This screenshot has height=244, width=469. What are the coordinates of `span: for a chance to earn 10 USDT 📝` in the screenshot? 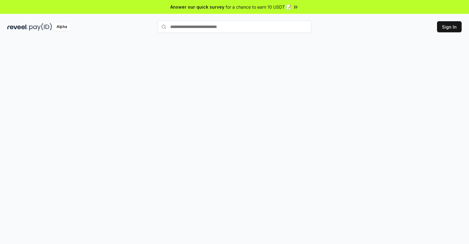 It's located at (259, 7).